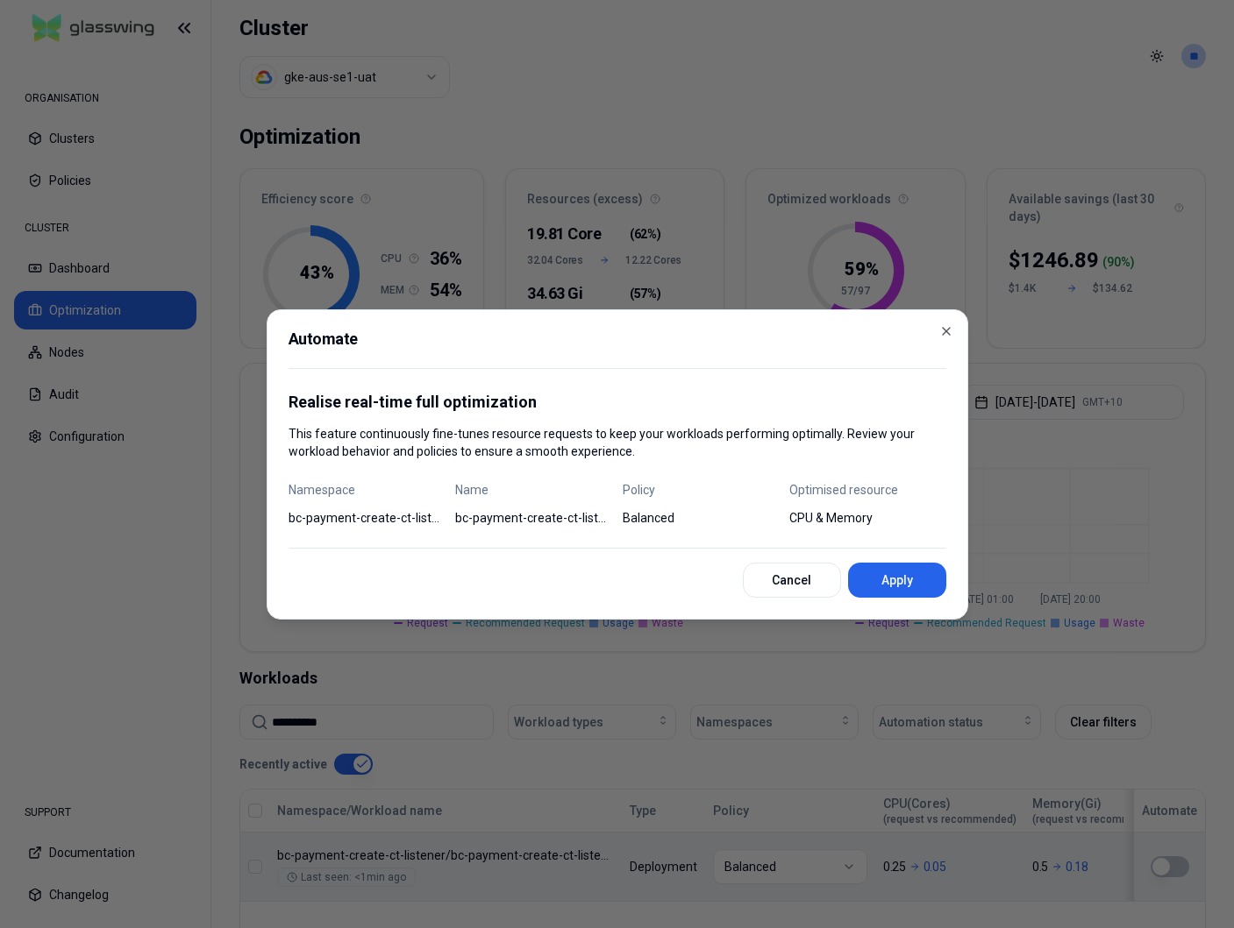 The height and width of the screenshot is (928, 1234). What do you see at coordinates (700, 490) in the screenshot?
I see `span: Policy` at bounding box center [700, 490].